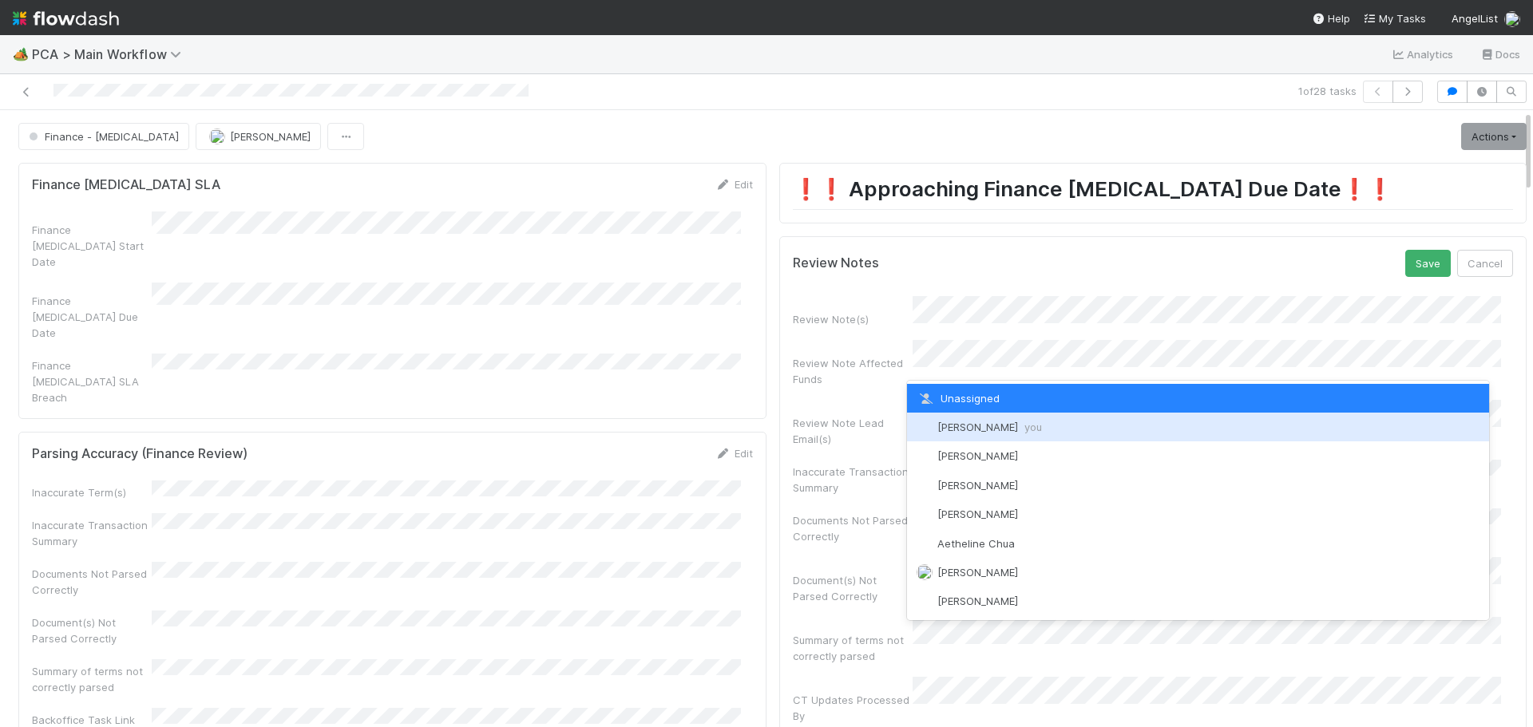 This screenshot has height=727, width=1533. Describe the element at coordinates (110, 54) in the screenshot. I see `span: PCA > Main Workflow` at that location.